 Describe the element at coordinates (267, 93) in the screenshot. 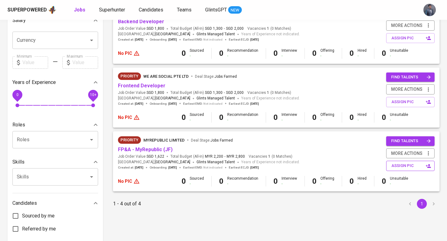

I see `span: 1` at that location.